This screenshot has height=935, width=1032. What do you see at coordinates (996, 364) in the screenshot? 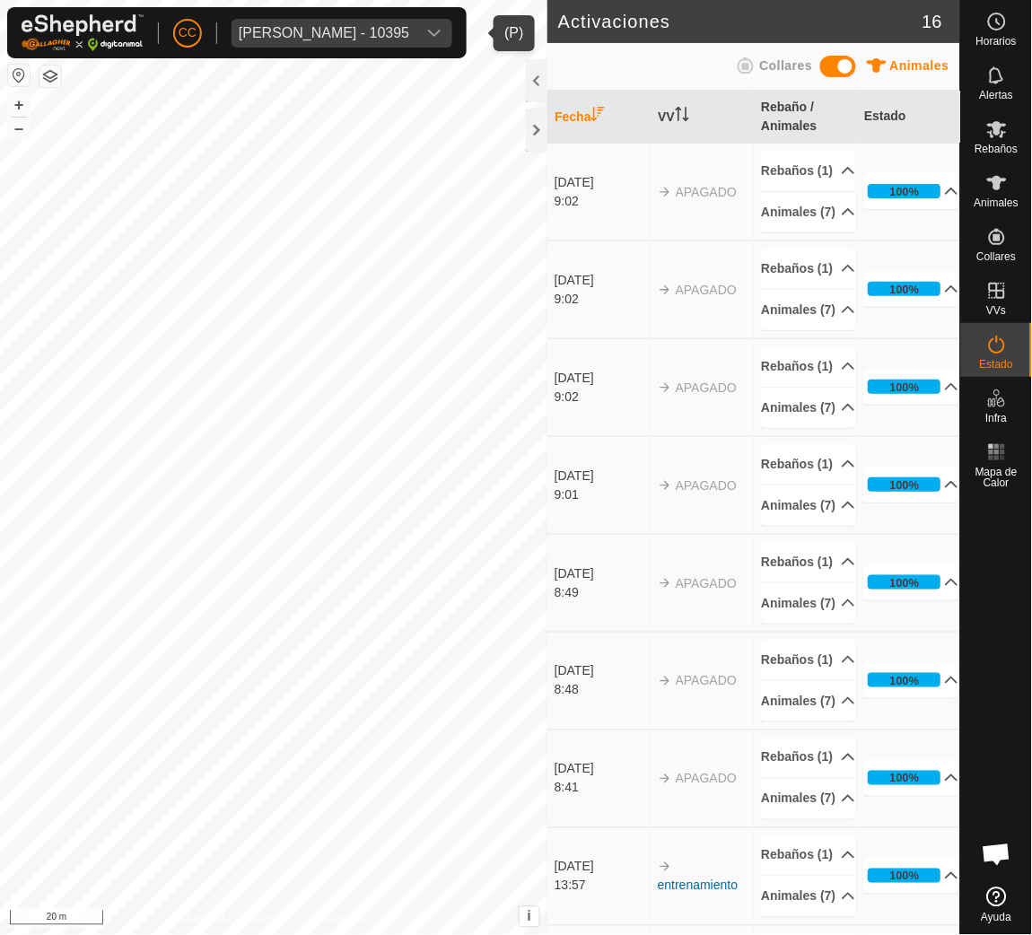
I see `span: Estado` at bounding box center [996, 364].